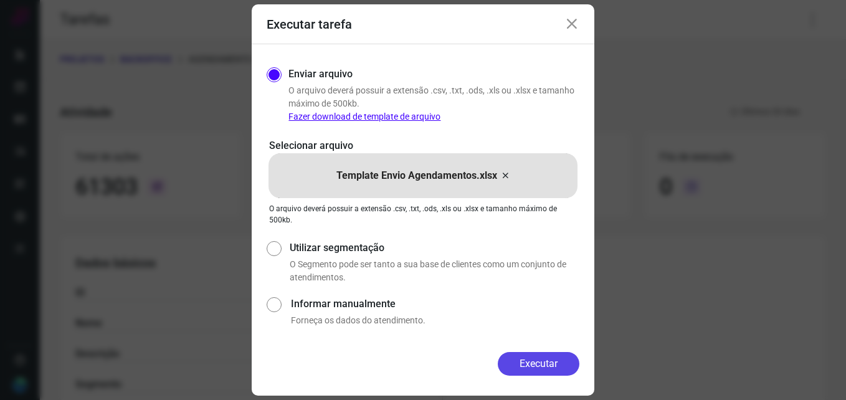  What do you see at coordinates (434, 271) in the screenshot?
I see `p: O Segmento pode ser tanto a sua base de clientes como um conjunto de atendimentos.` at bounding box center [434, 271].